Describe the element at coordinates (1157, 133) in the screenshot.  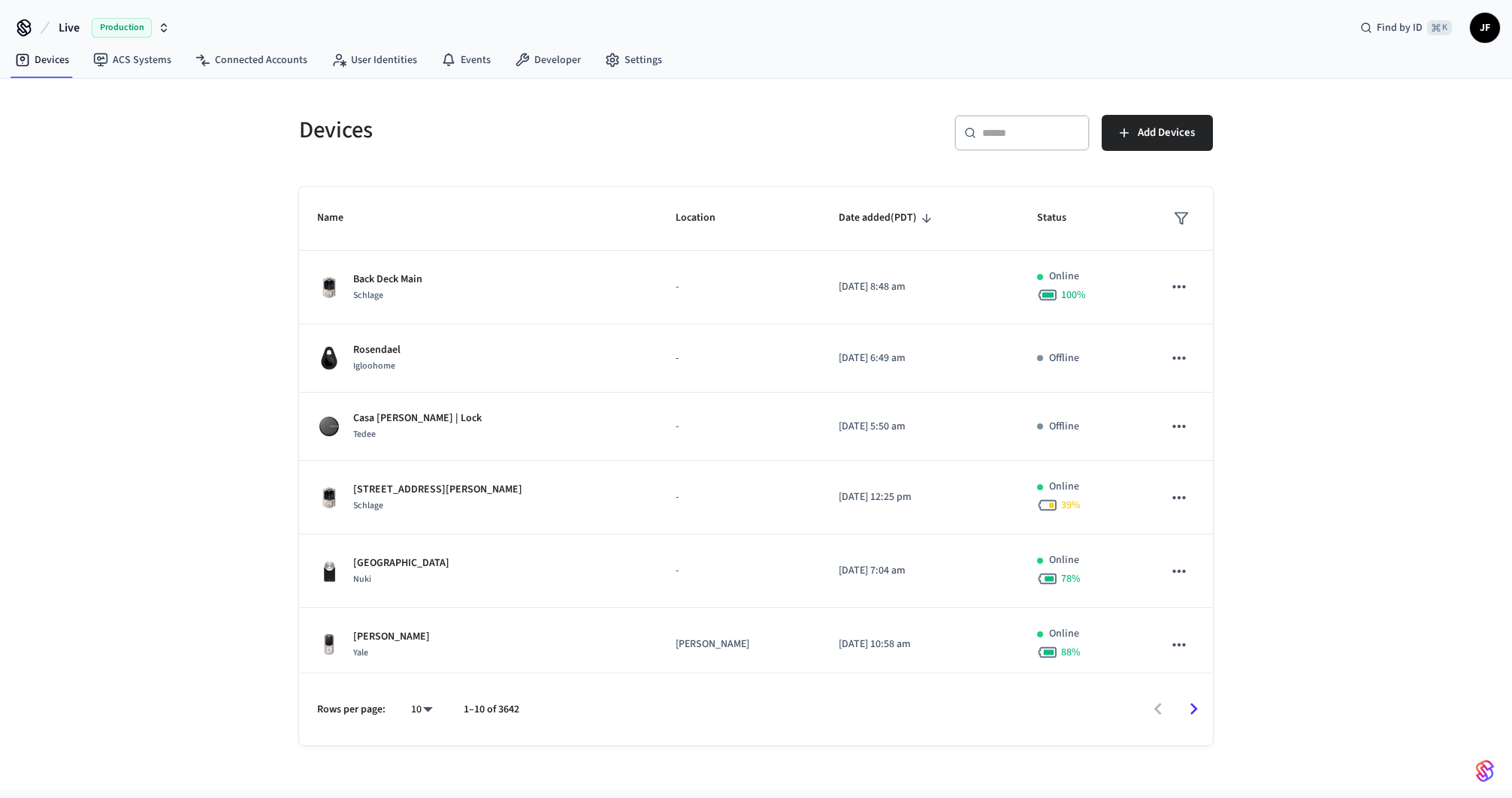
I see `button: Add Devices` at that location.